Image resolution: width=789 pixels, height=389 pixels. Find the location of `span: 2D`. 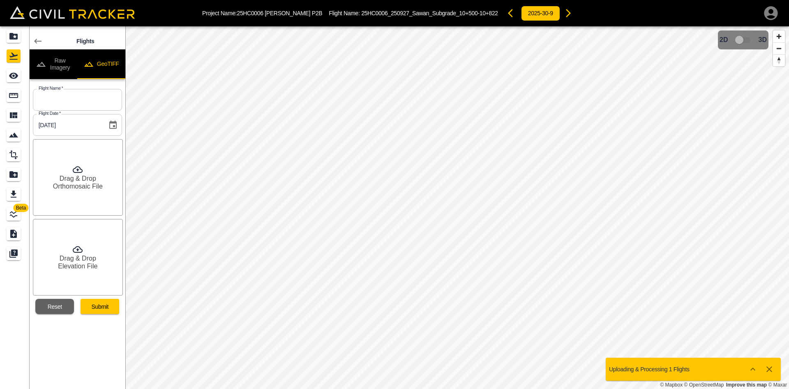

span: 2D is located at coordinates (724, 40).